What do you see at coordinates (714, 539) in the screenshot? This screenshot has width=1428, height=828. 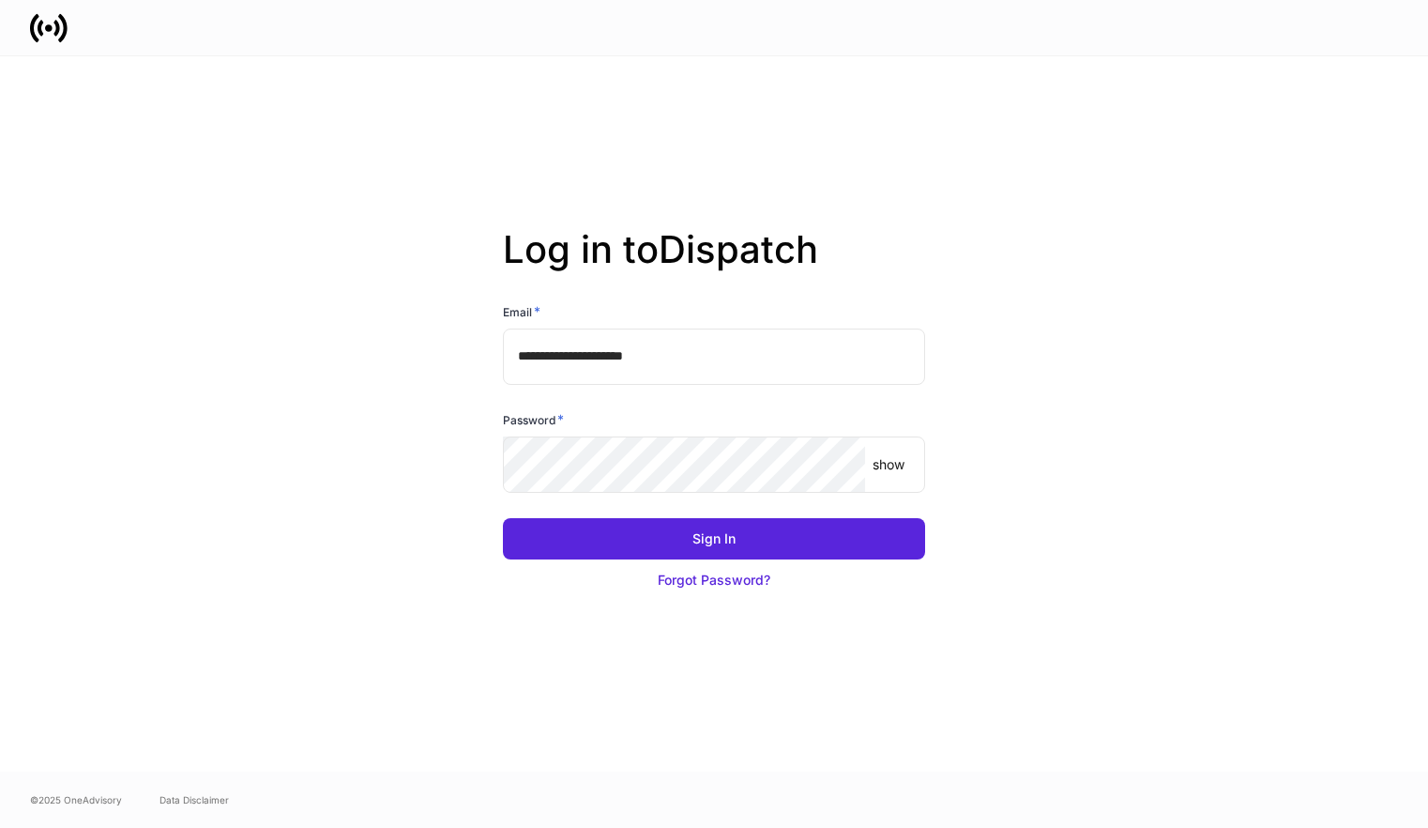 I see `button: Sign In` at bounding box center [714, 539].